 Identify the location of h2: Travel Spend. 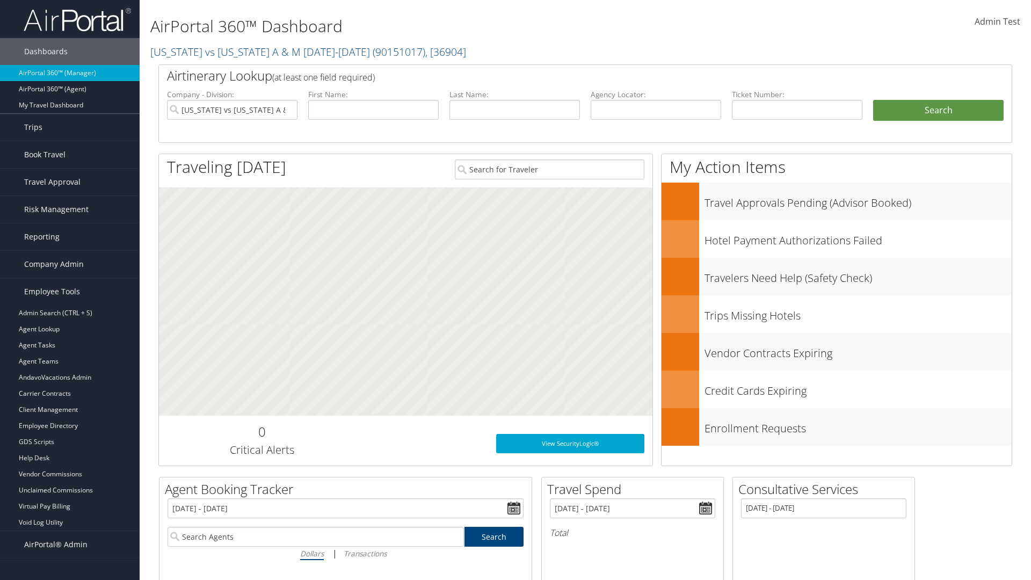
(635, 489).